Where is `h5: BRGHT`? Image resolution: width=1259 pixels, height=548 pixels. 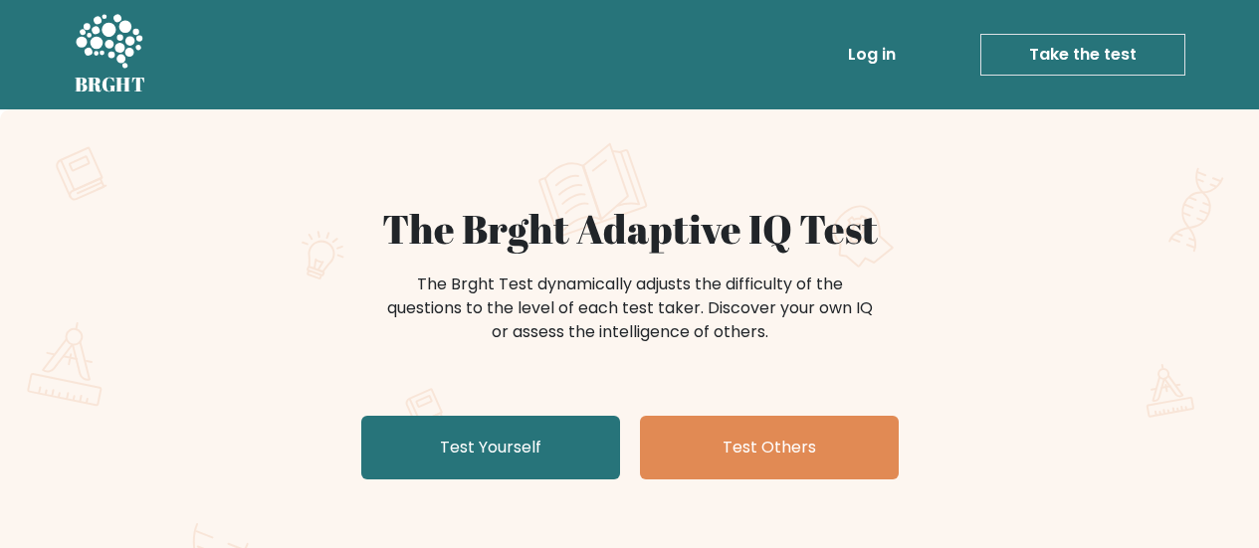 h5: BRGHT is located at coordinates (110, 85).